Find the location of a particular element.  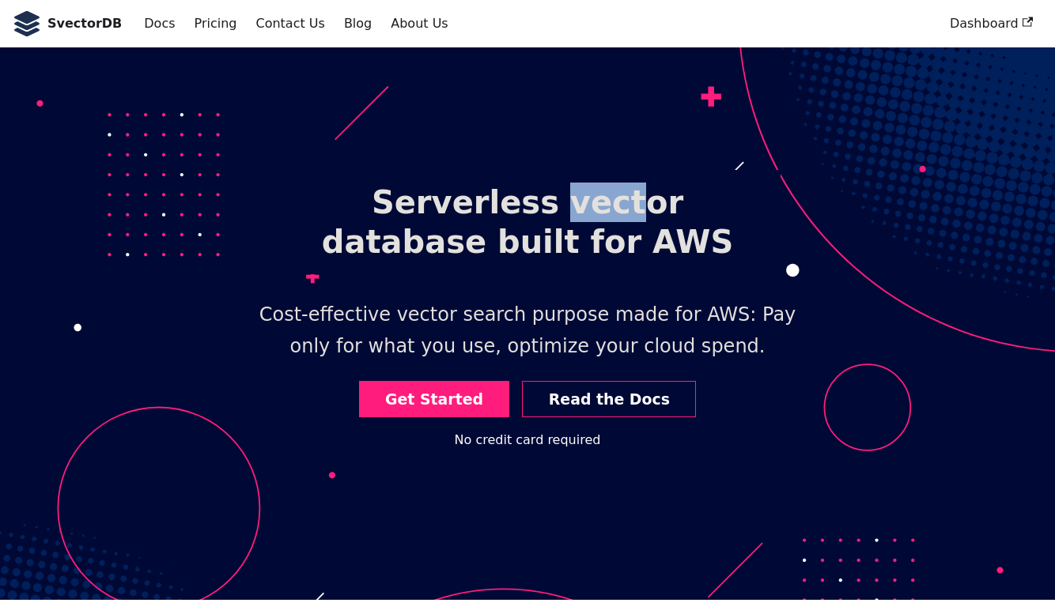

b: SvectorDB is located at coordinates (85, 24).